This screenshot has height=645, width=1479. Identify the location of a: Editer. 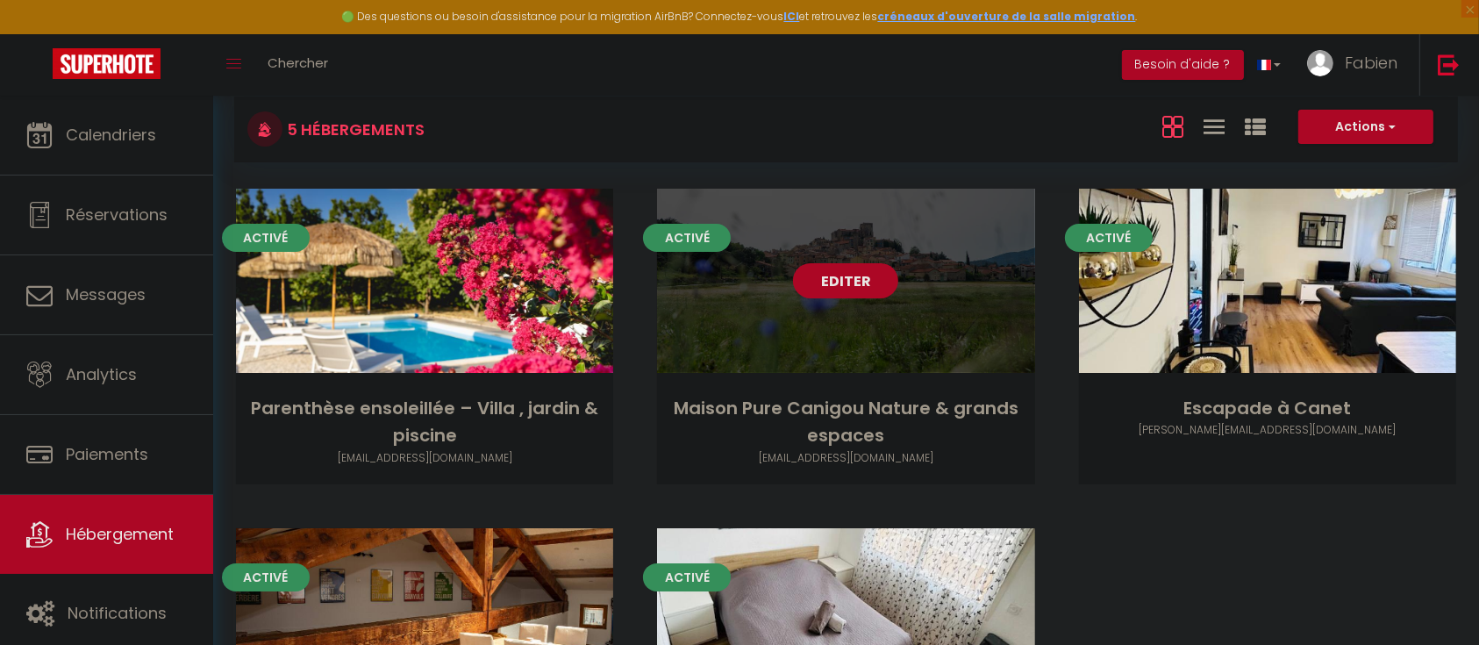
(846, 281).